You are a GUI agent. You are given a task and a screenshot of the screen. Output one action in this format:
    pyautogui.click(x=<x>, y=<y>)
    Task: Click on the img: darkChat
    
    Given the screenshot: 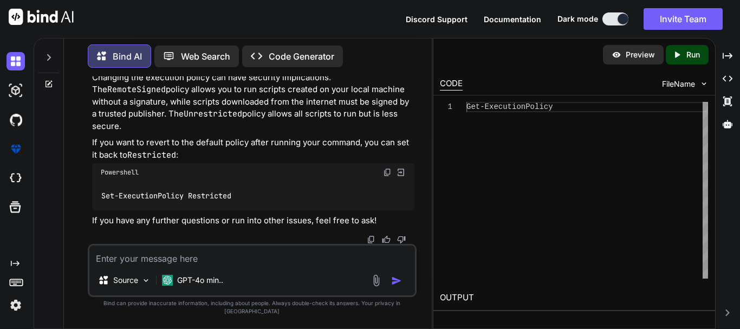 What is the action you would take?
    pyautogui.click(x=16, y=61)
    